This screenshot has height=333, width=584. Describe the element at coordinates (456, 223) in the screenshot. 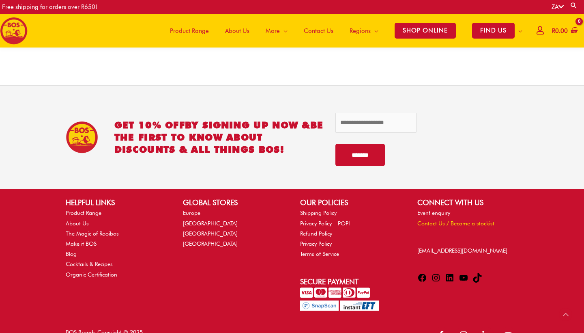

I see `a: Contact Us / Become a stockist` at that location.